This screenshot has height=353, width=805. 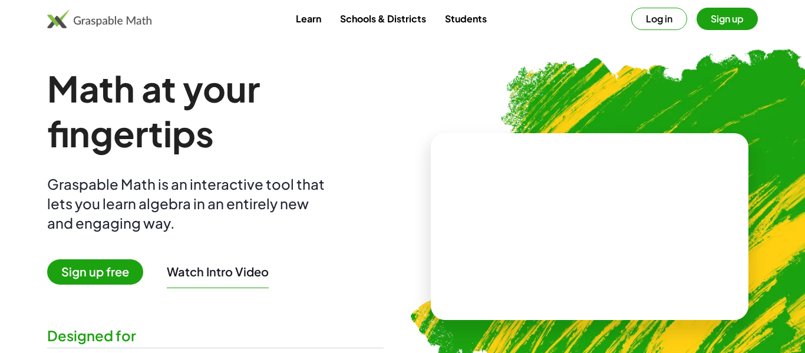 What do you see at coordinates (659, 19) in the screenshot?
I see `button: Log in` at bounding box center [659, 19].